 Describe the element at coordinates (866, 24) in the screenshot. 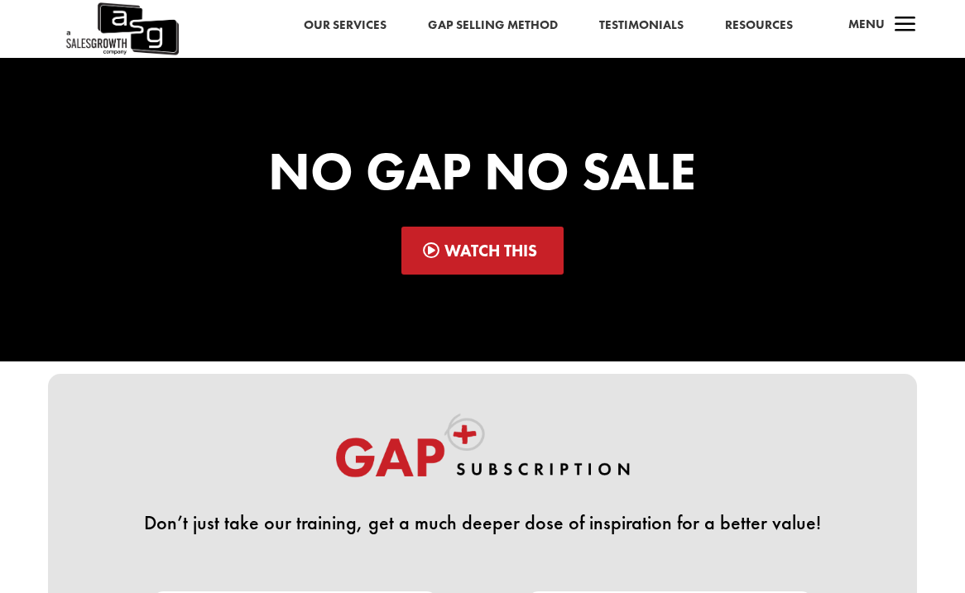

I see `span: Menu` at that location.